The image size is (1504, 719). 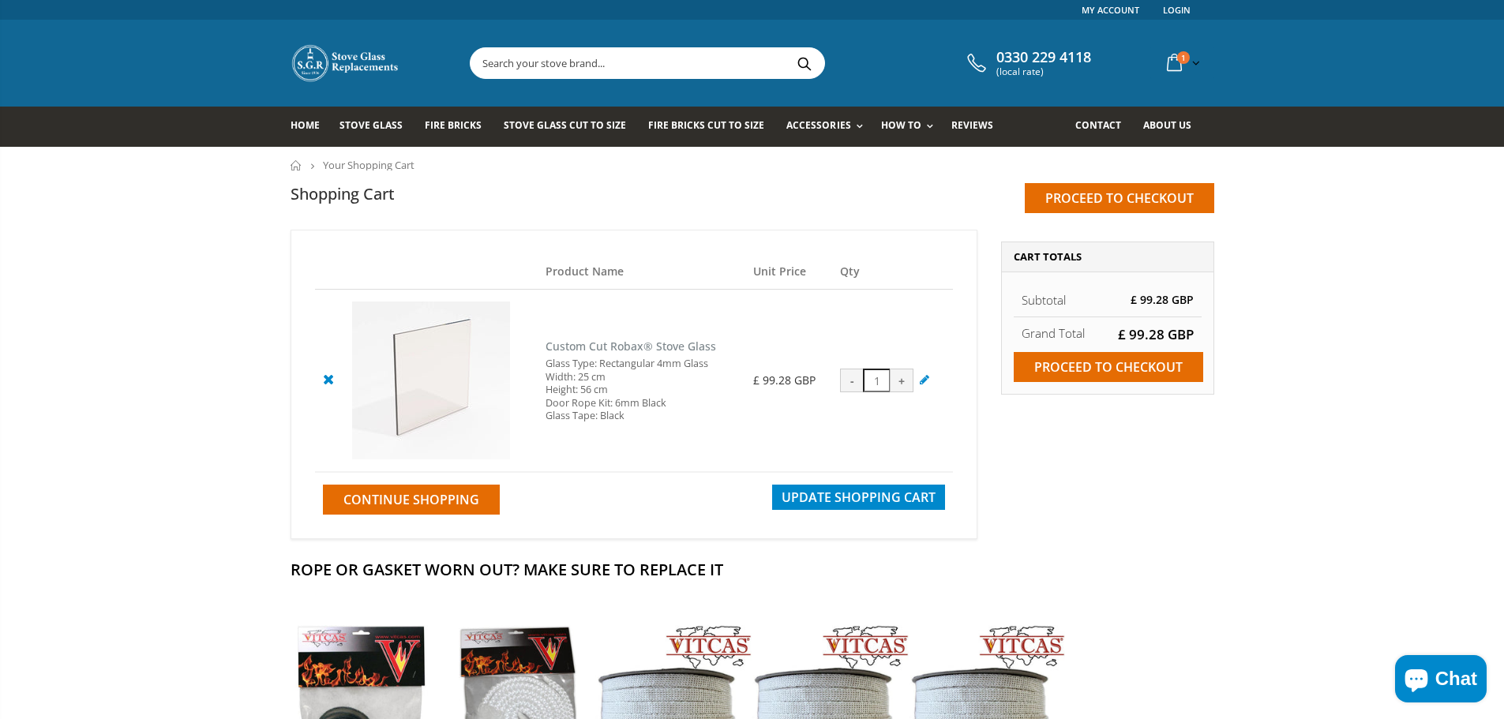 I want to click on inbox-online-store-chat: Shopify online store chat, so click(x=1441, y=681).